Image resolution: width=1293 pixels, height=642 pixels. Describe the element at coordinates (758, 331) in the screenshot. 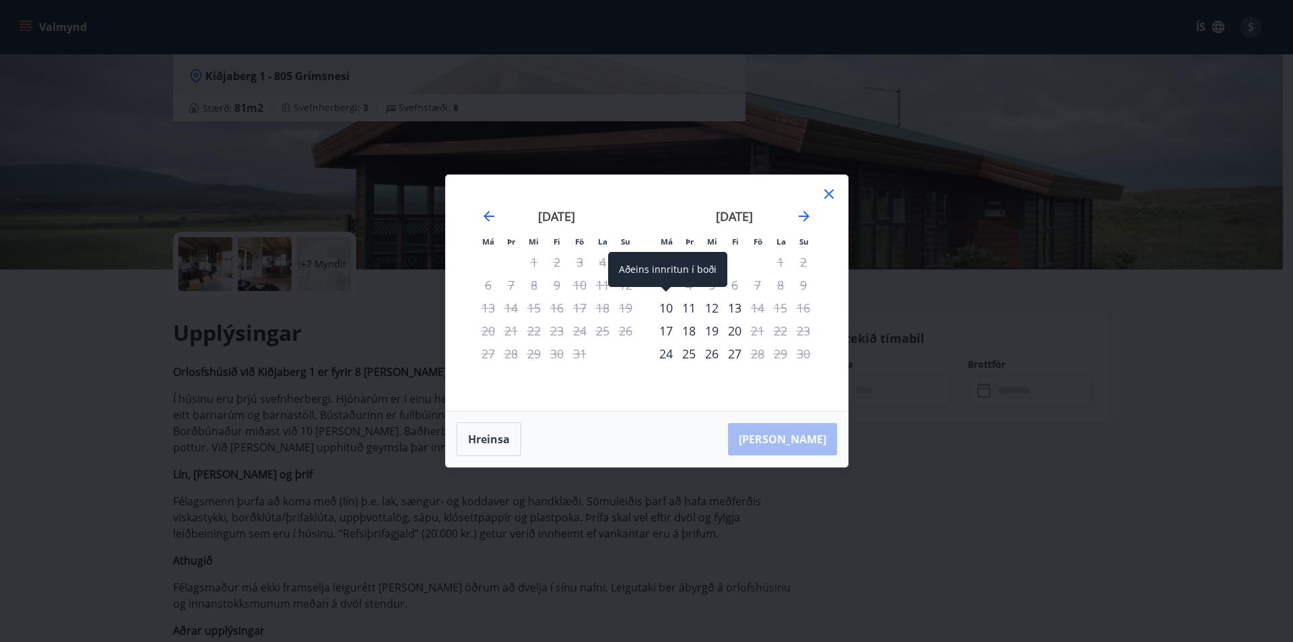

I see `td: Not available. föstudagur, 21. nóvember 2025` at that location.